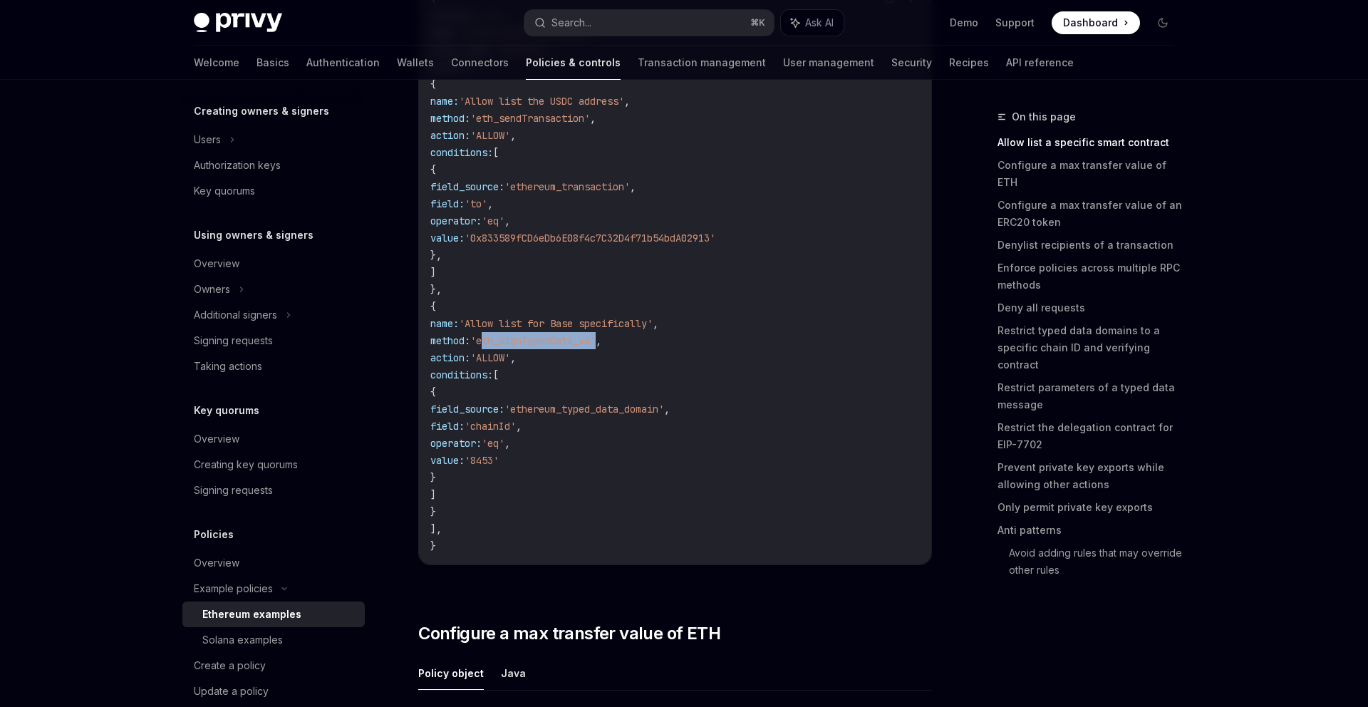 The width and height of the screenshot is (1368, 707). I want to click on h5: Policies, so click(214, 534).